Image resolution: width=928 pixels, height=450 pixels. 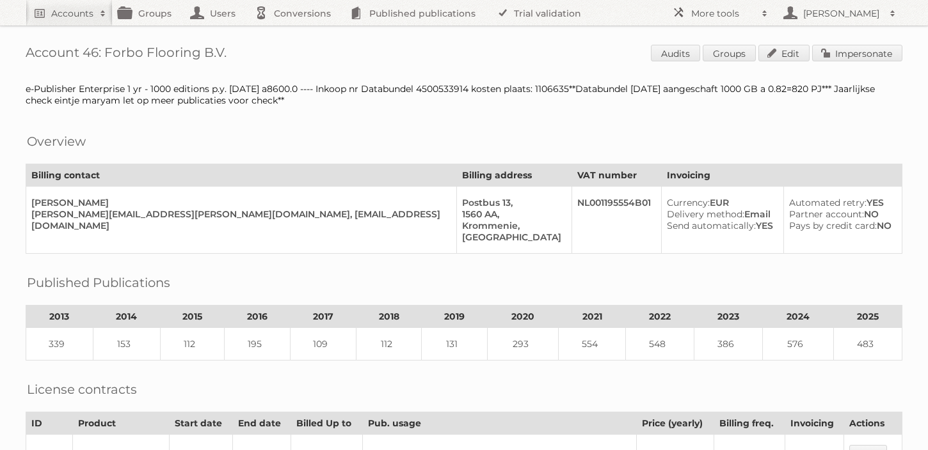 I want to click on th: 2021, so click(x=592, y=317).